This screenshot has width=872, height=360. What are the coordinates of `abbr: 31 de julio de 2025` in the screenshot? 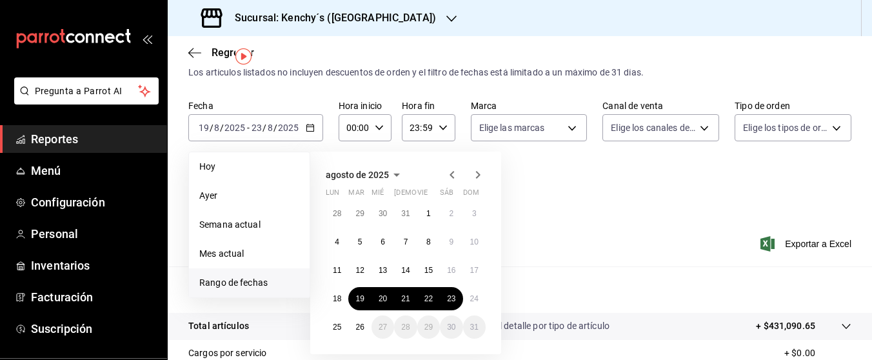 It's located at (405, 214).